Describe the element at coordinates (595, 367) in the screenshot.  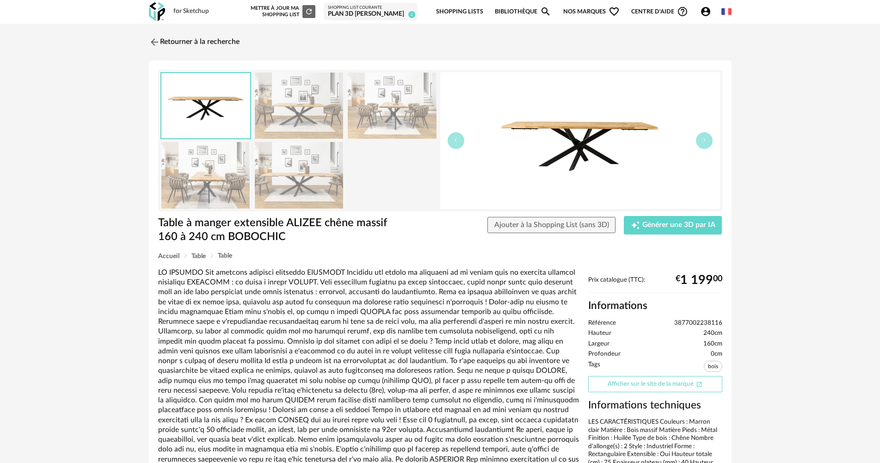
I see `span: Tags` at that location.